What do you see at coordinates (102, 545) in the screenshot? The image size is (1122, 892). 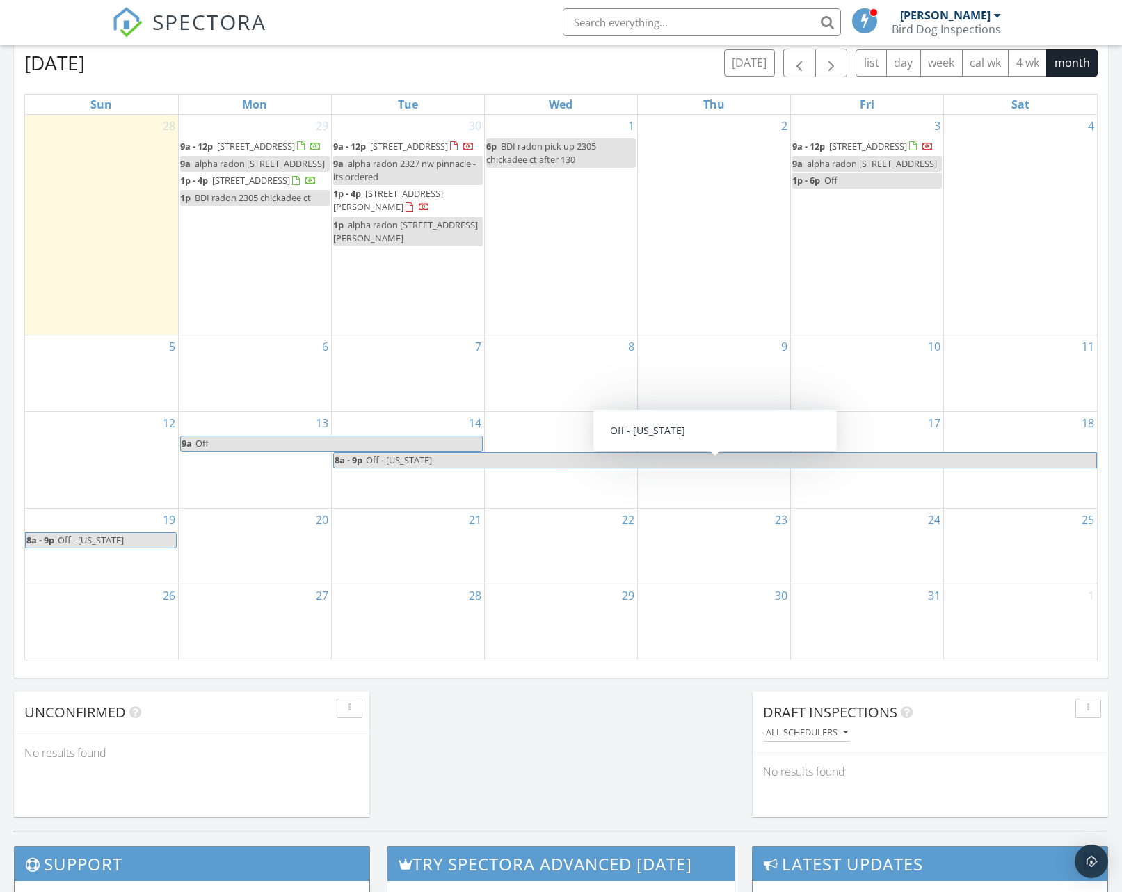 I see `td: Go to October 19, 2025` at bounding box center [102, 545].